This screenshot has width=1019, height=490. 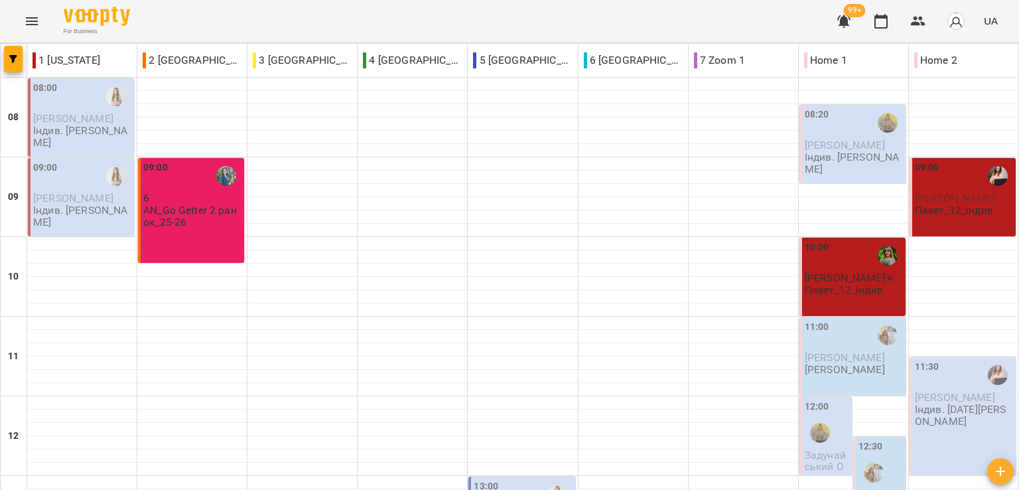 I want to click on img: Дворова Ксенія Василівна, so click(x=888, y=255).